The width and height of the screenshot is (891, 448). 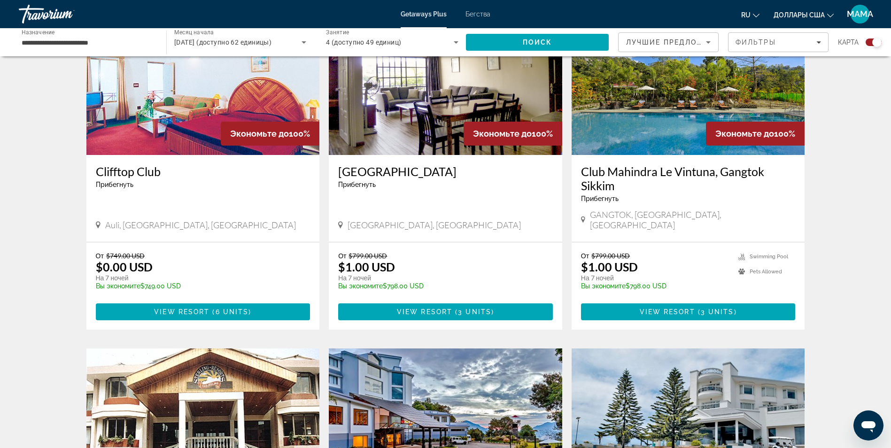 I want to click on span: Getaways Plus, so click(x=424, y=14).